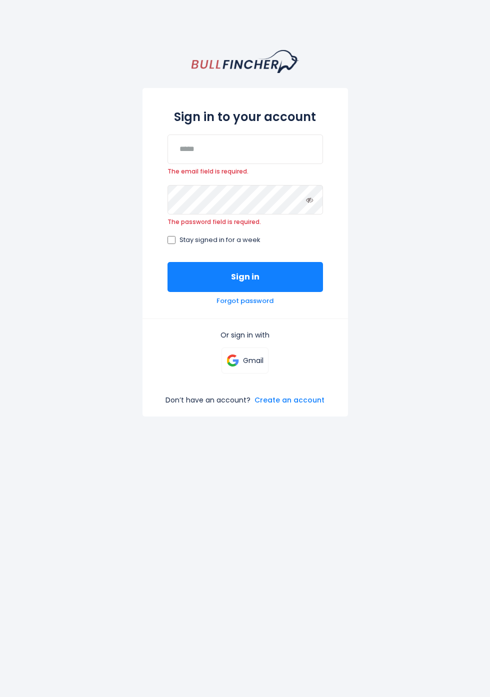 The image size is (490, 697). What do you see at coordinates (245, 301) in the screenshot?
I see `a: Forgot password` at bounding box center [245, 301].